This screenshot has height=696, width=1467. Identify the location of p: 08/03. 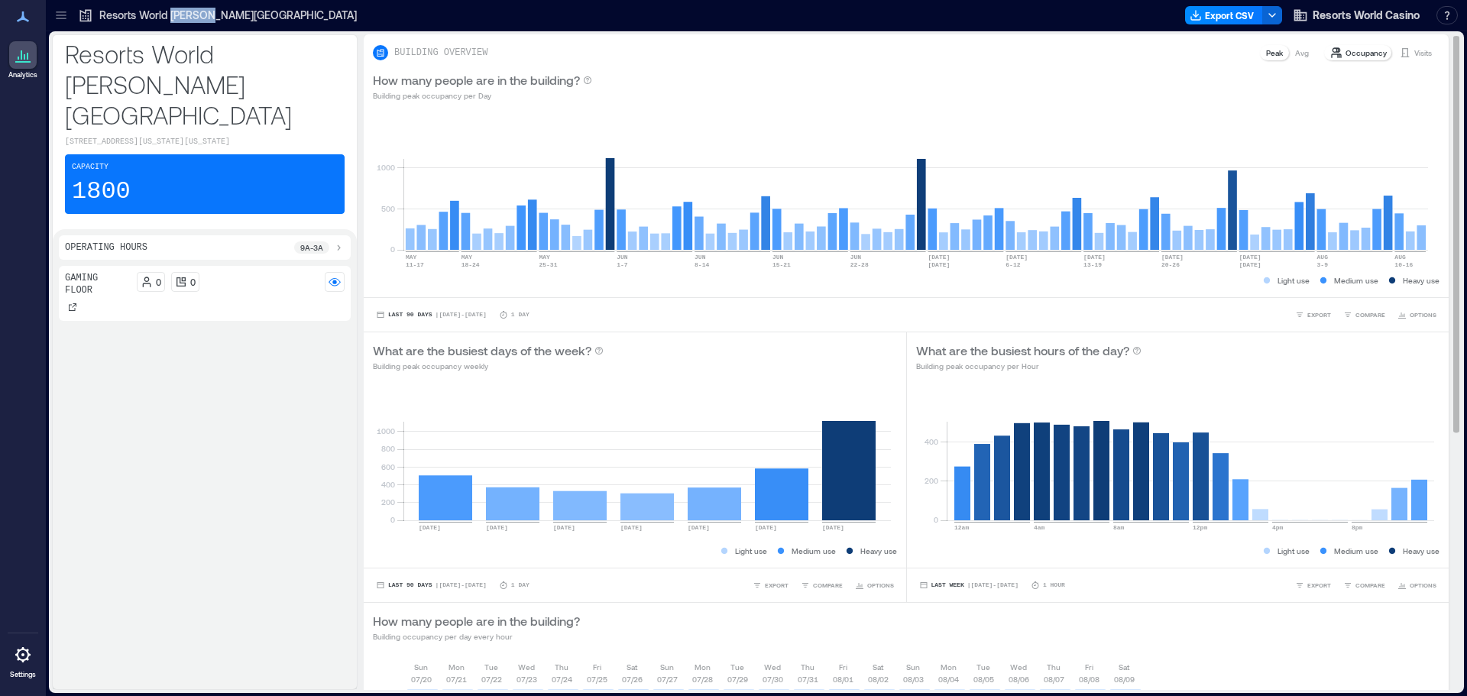
(913, 679).